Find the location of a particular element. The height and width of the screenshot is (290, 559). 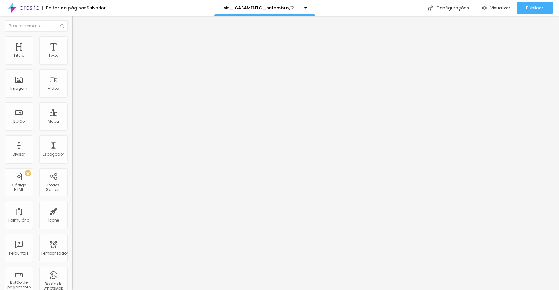

font: Configurações is located at coordinates (453, 8).